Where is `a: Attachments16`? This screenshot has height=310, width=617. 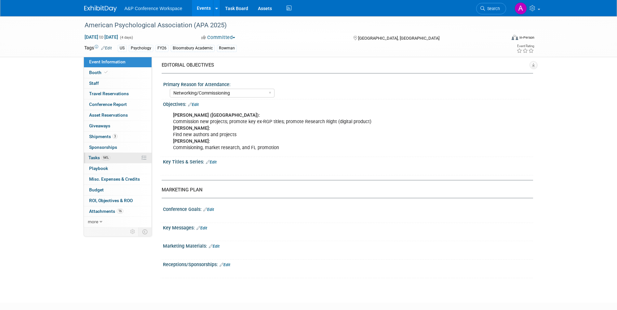 a: Attachments16 is located at coordinates (118, 212).